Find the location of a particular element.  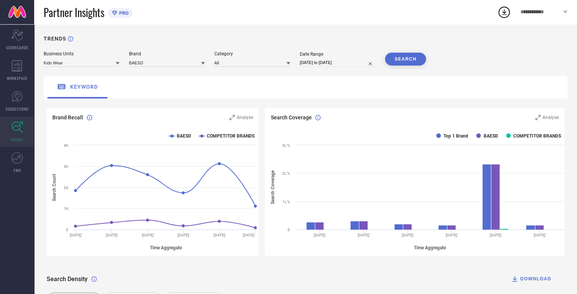

div: Category is located at coordinates (252, 54).